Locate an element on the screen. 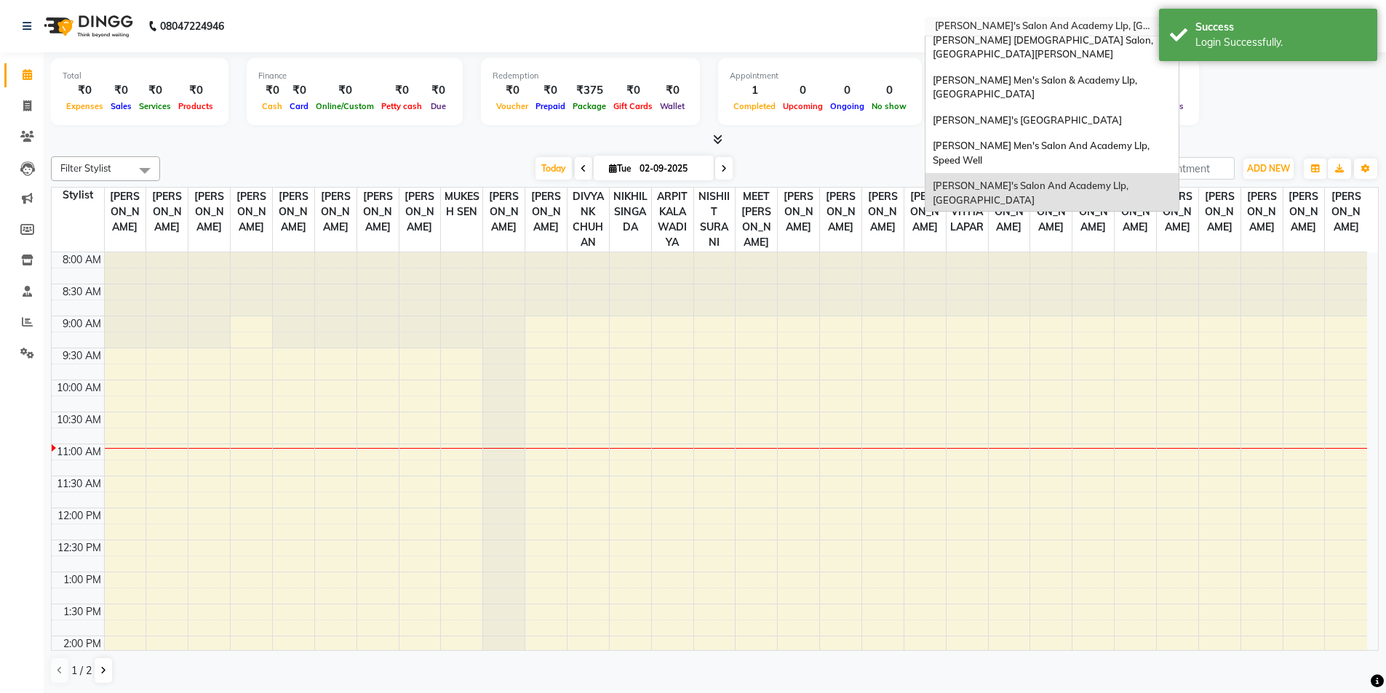 This screenshot has height=693, width=1386. span: ADD NEW is located at coordinates (1268, 168).